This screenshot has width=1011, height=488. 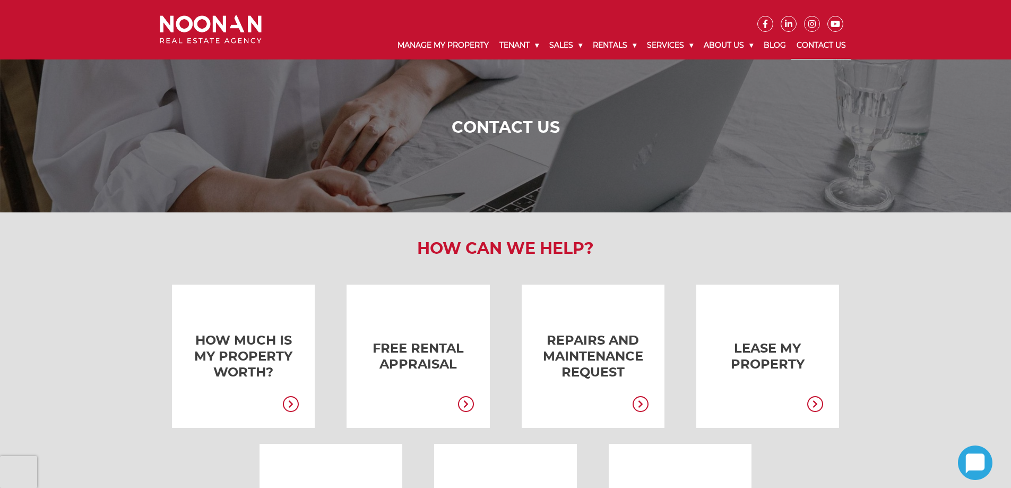 What do you see at coordinates (775, 45) in the screenshot?
I see `a: Blog` at bounding box center [775, 45].